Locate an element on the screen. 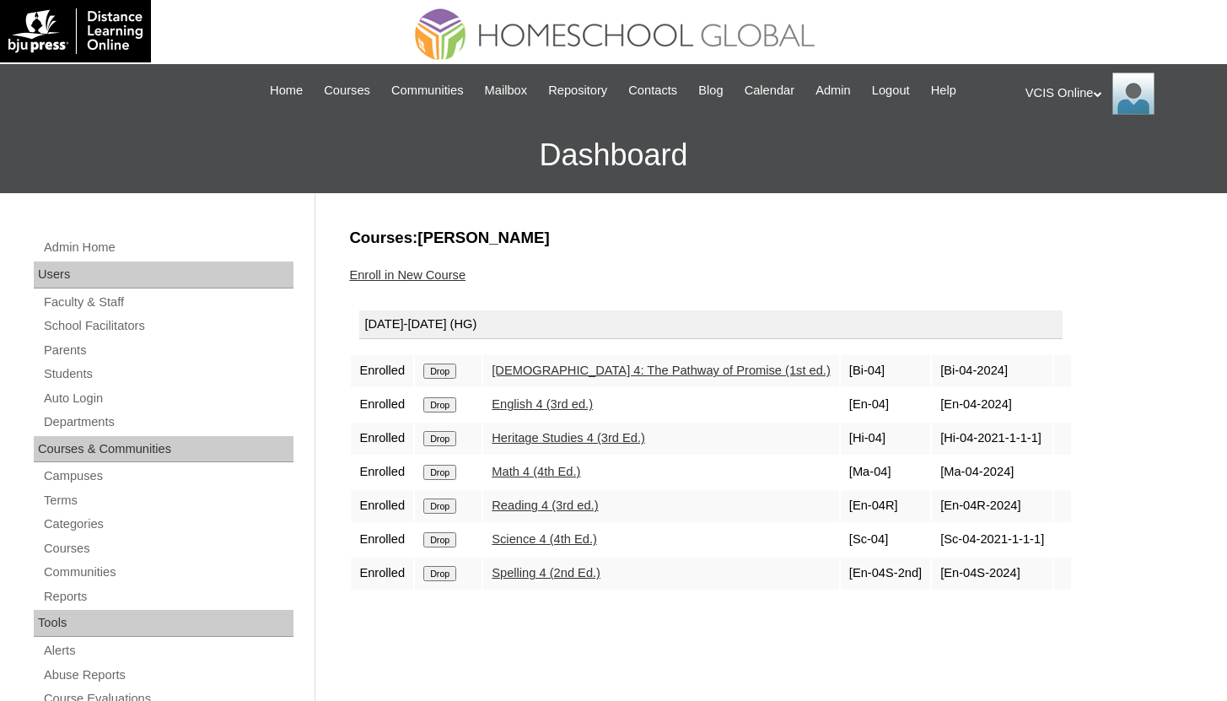 The width and height of the screenshot is (1227, 701). a: Faculty & Staff is located at coordinates (168, 302).